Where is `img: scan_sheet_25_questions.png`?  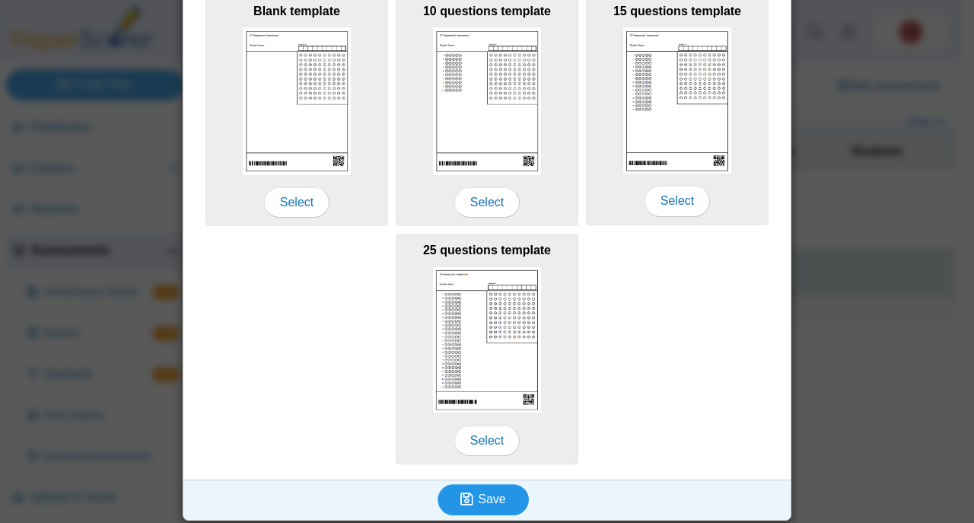
img: scan_sheet_25_questions.png is located at coordinates (487, 340).